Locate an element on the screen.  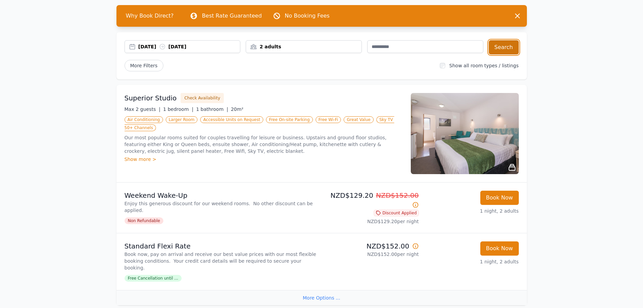
span: Discount Applied is located at coordinates (396, 213).